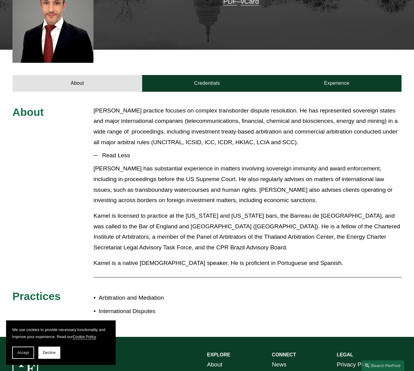 The width and height of the screenshot is (414, 371). I want to click on span: Decline, so click(49, 352).